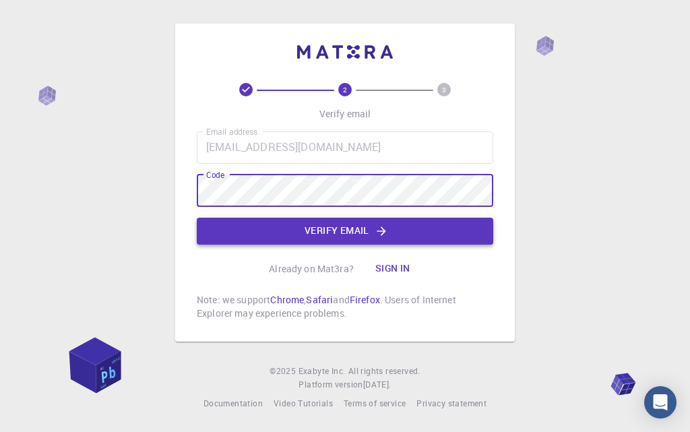 The height and width of the screenshot is (432, 690). Describe the element at coordinates (374, 403) in the screenshot. I see `span: Terms of service` at that location.